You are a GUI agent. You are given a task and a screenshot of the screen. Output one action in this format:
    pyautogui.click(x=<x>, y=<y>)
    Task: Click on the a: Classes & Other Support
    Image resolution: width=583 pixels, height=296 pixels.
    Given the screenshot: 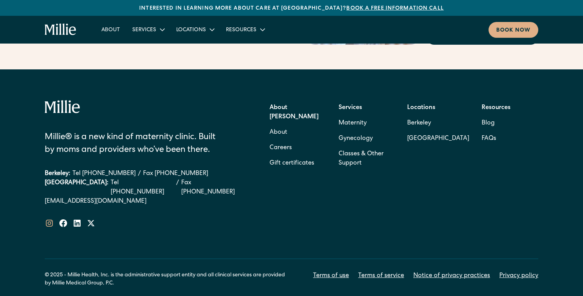 What is the action you would take?
    pyautogui.click(x=367, y=159)
    